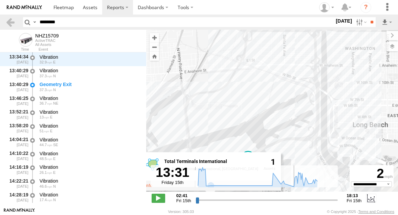  I want to click on div: 1, so click(269, 169).